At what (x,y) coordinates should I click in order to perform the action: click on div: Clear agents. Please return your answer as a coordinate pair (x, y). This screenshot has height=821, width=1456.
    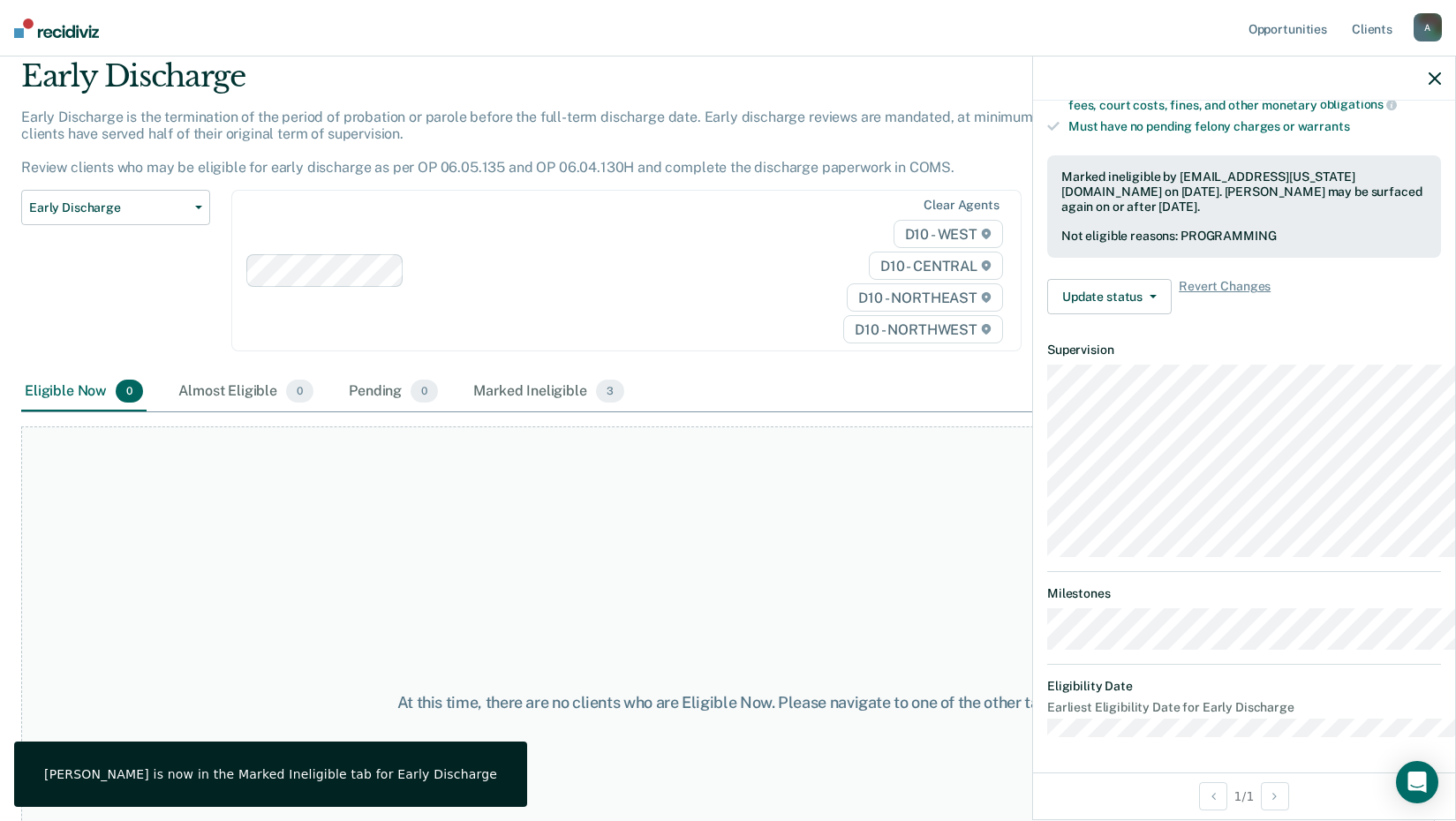
    Looking at the image, I should click on (961, 205).